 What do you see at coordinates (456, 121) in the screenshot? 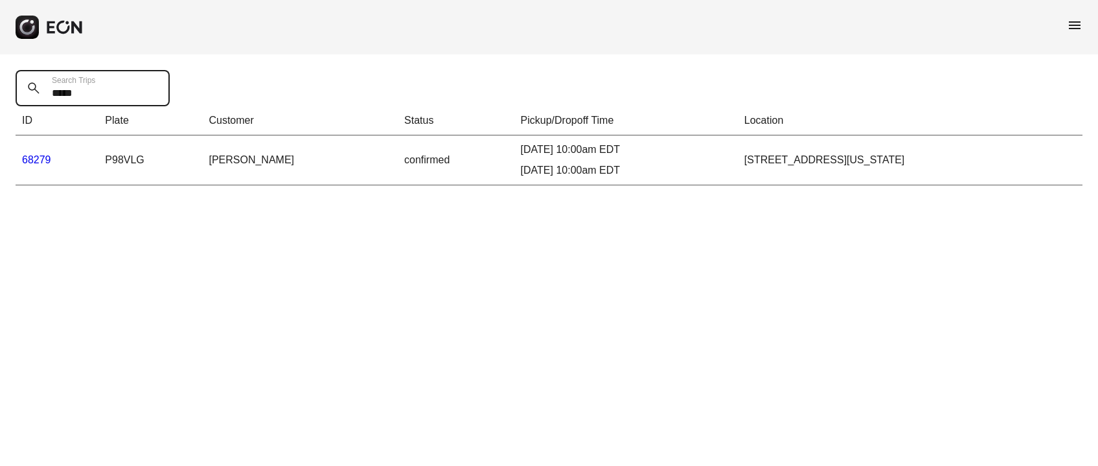
I see `th: Status` at bounding box center [456, 121].